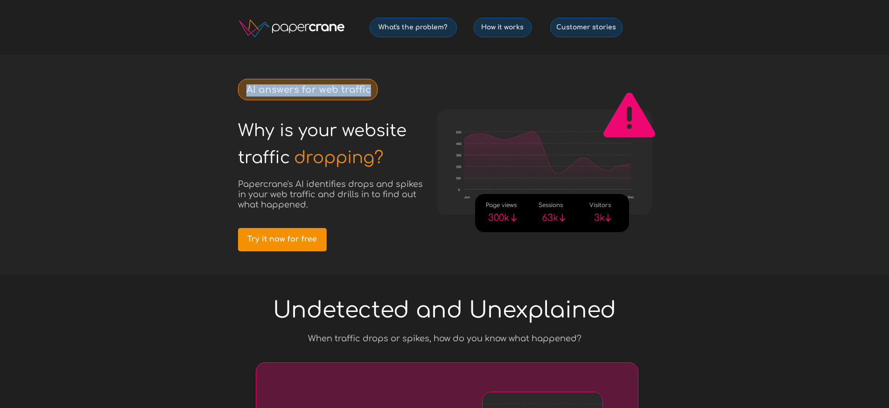 The image size is (889, 408). I want to click on span: How it works, so click(502, 27).